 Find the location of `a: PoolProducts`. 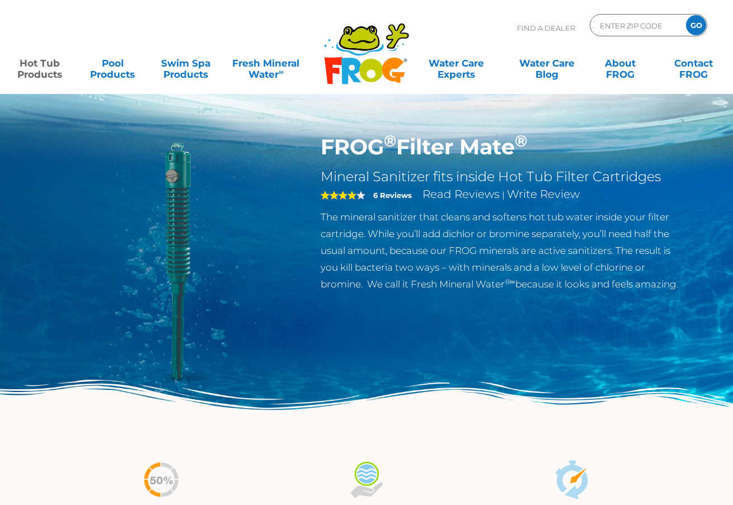

a: PoolProducts is located at coordinates (113, 63).